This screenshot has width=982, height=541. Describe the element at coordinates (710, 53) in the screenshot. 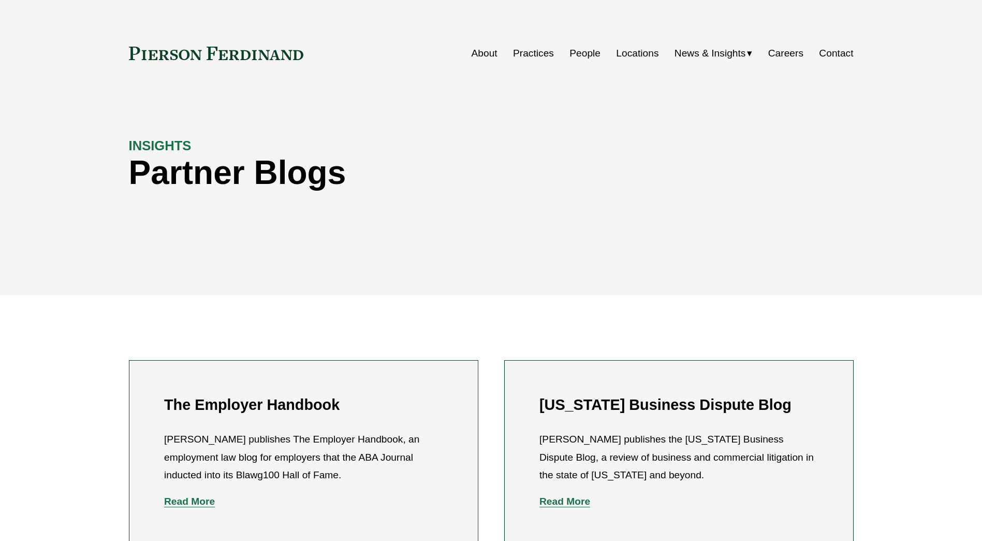

I see `span: News & Insights` at that location.